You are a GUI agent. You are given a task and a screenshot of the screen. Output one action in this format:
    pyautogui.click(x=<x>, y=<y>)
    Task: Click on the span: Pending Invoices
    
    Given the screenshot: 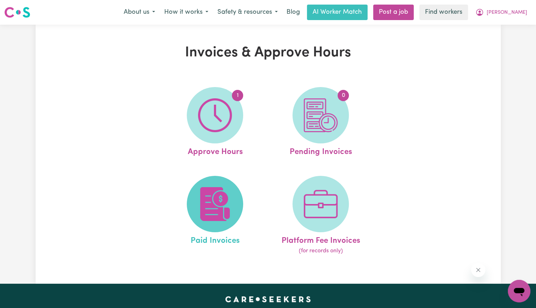 What is the action you would take?
    pyautogui.click(x=321, y=151)
    